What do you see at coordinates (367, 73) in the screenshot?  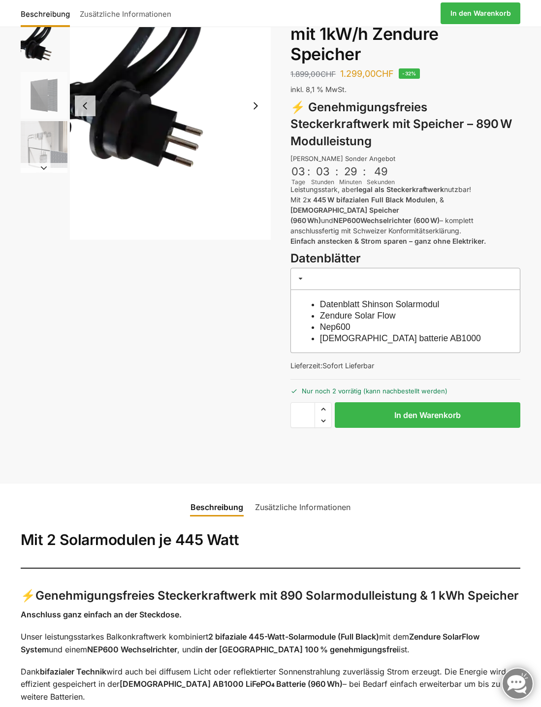 I see `bdi: 1.299,00` at bounding box center [367, 73].